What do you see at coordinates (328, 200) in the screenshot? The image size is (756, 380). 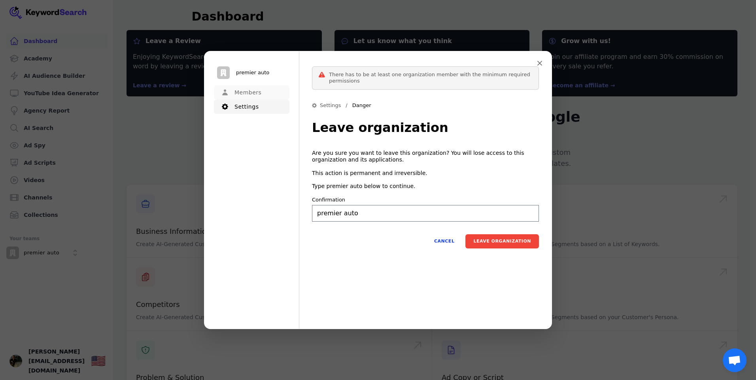 I see `label: Confirmation` at bounding box center [328, 200].